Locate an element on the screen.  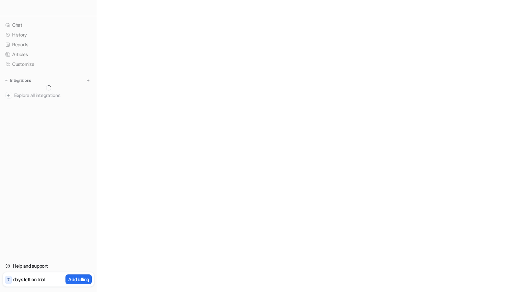
p: days left on trial is located at coordinates (29, 279).